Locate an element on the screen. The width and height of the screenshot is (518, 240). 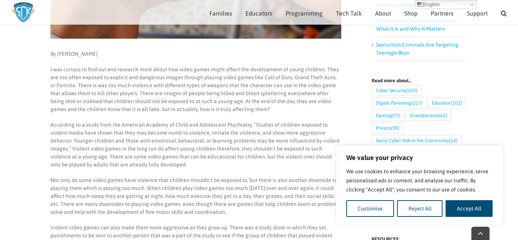
a: Gaming (73 items) is located at coordinates (388, 115).